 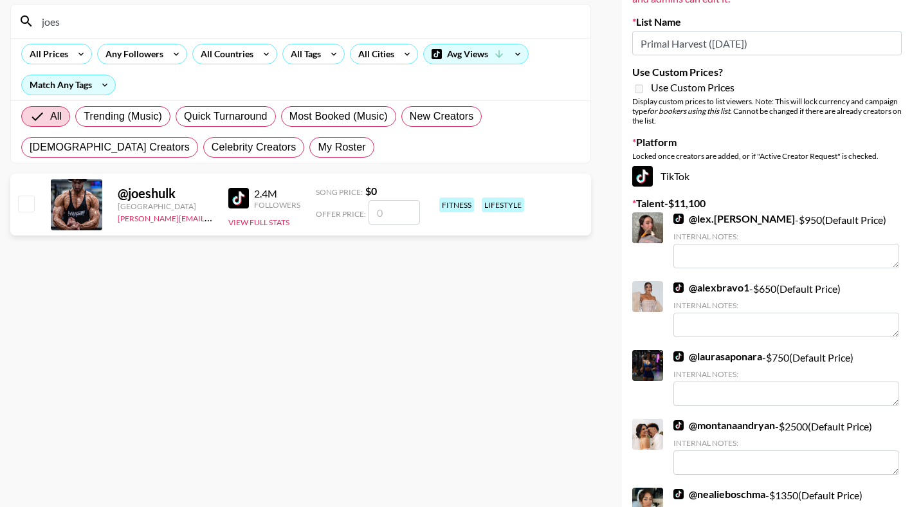 What do you see at coordinates (277, 194) in the screenshot?
I see `div: 2.4M` at bounding box center [277, 194].